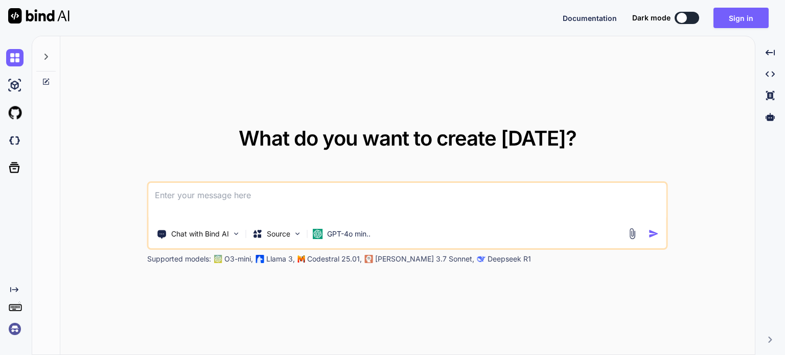 This screenshot has height=355, width=785. Describe the element at coordinates (15, 85) in the screenshot. I see `img: ai-studio` at that location.